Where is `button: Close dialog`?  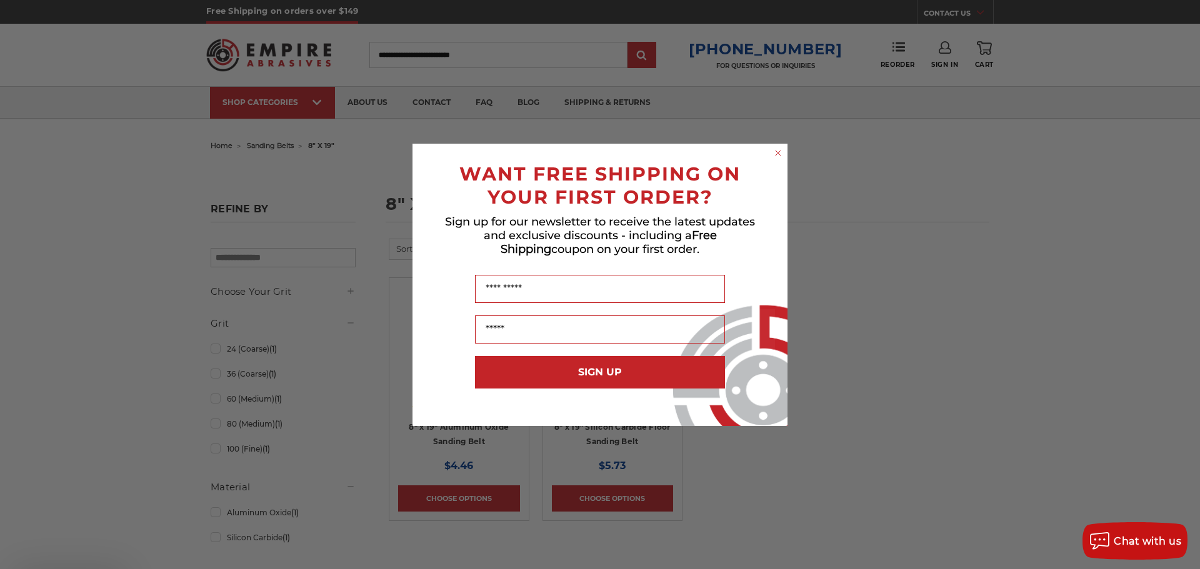 button: Close dialog is located at coordinates (778, 153).